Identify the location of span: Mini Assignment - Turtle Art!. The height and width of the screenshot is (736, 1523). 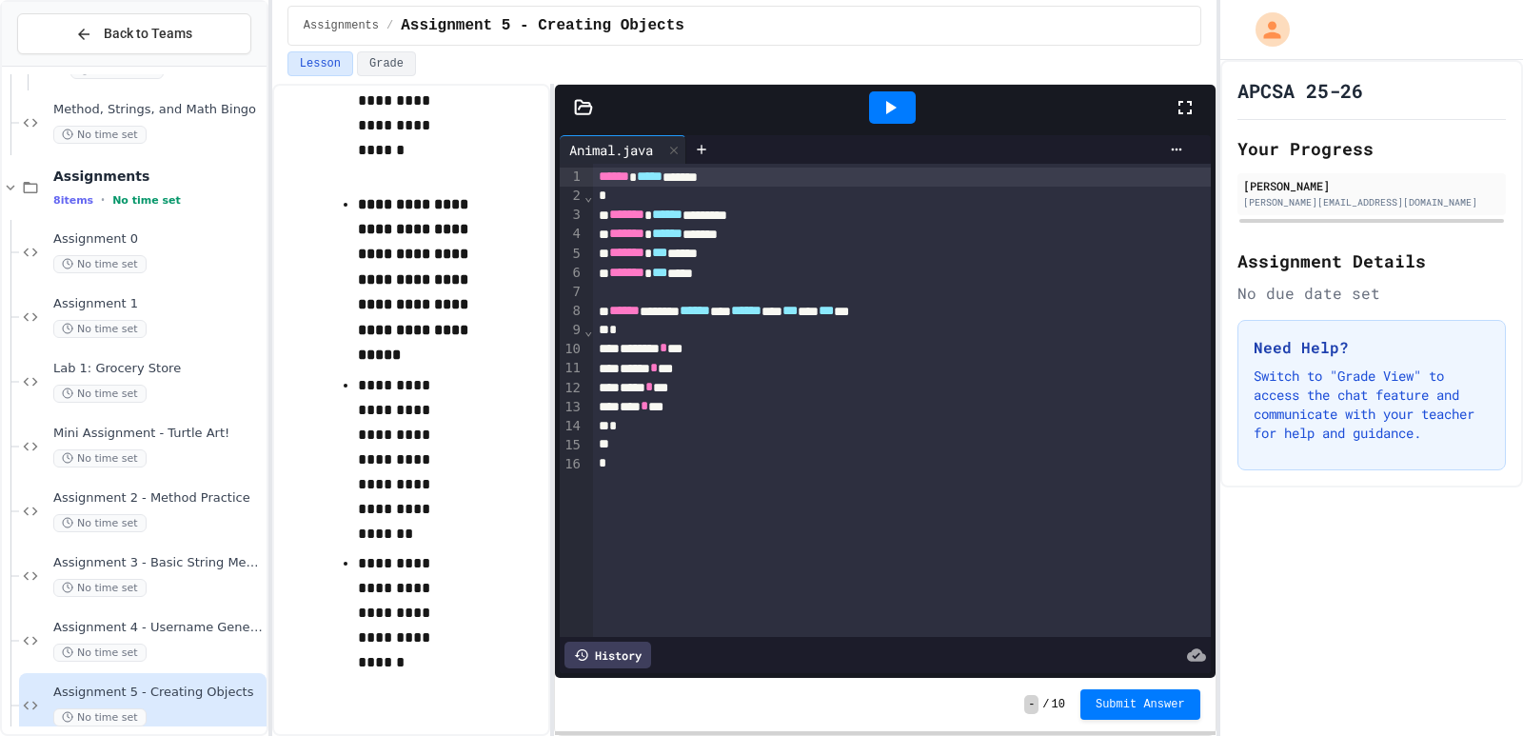
(158, 433).